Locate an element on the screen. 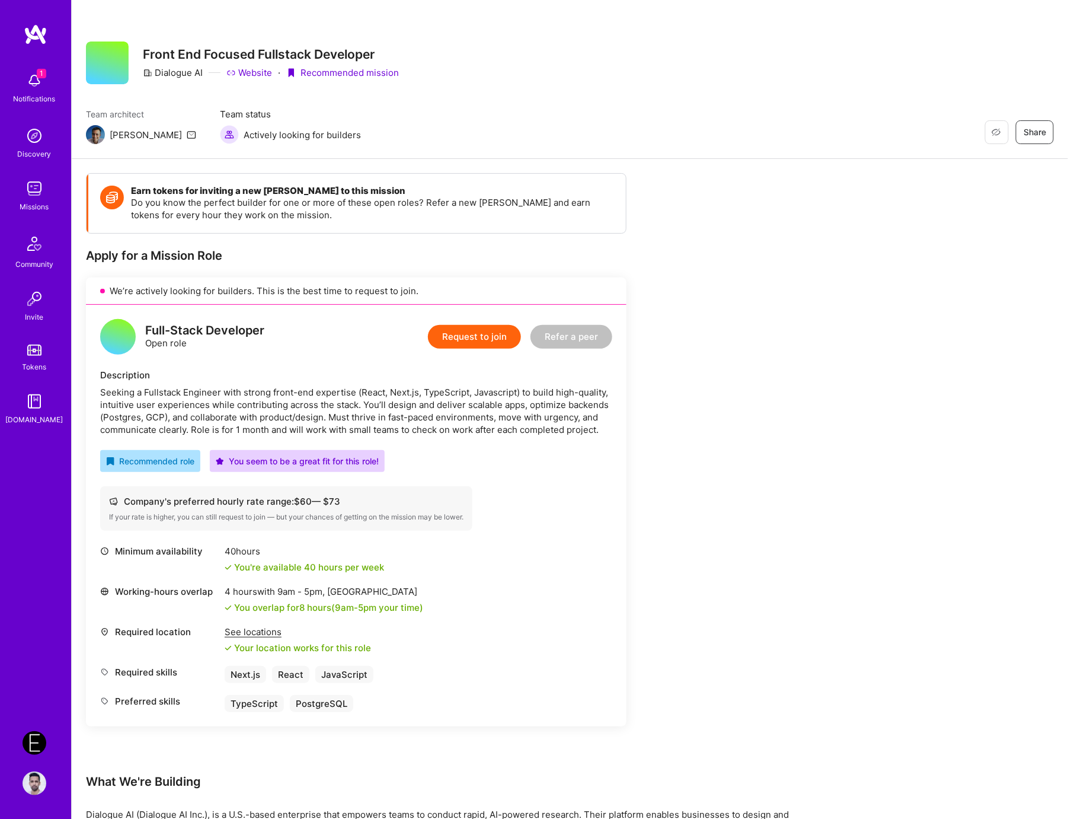 The image size is (1068, 819). div: Tokens is located at coordinates (34, 366).